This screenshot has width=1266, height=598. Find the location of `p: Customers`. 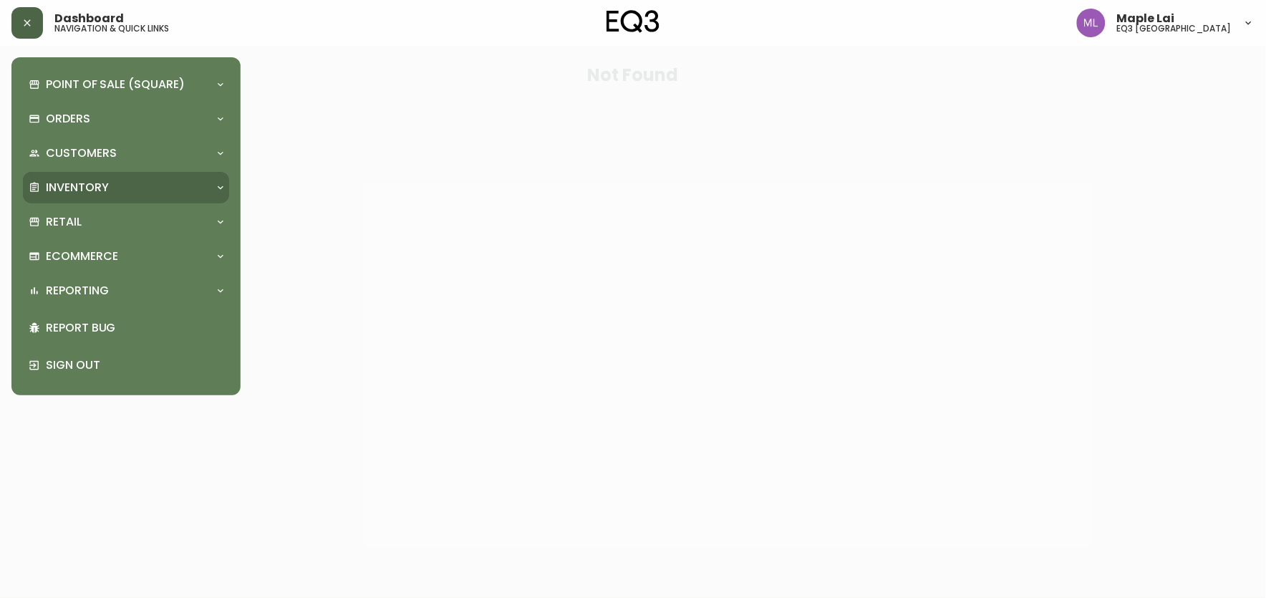

p: Customers is located at coordinates (81, 153).